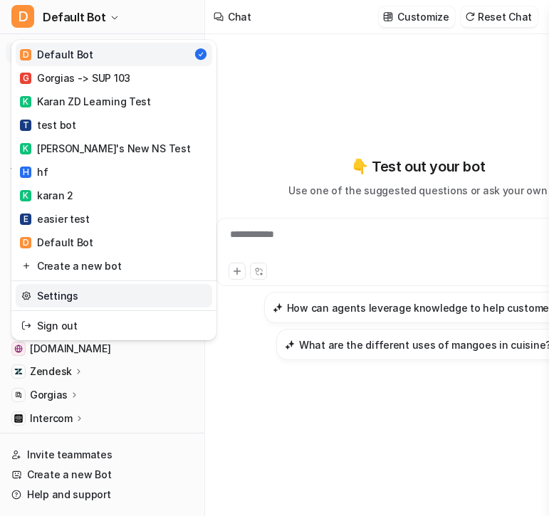 Image resolution: width=549 pixels, height=516 pixels. Describe the element at coordinates (26, 219) in the screenshot. I see `span: E` at that location.